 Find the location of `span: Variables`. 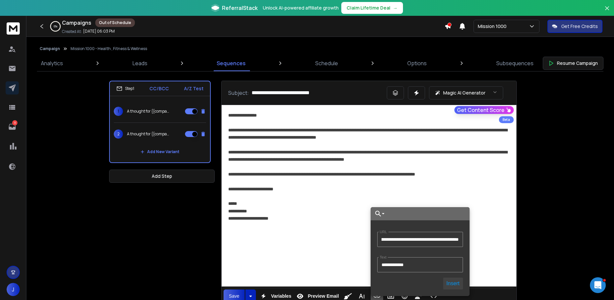

span: Variables is located at coordinates (281, 296).